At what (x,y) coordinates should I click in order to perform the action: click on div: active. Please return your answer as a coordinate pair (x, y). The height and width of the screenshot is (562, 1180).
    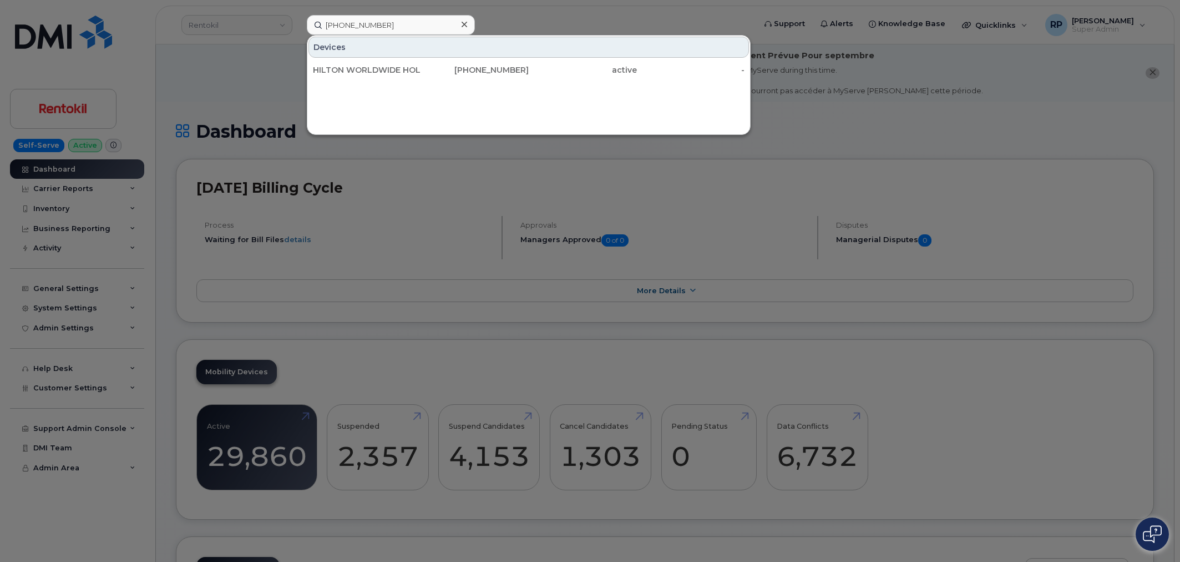
    Looking at the image, I should click on (583, 70).